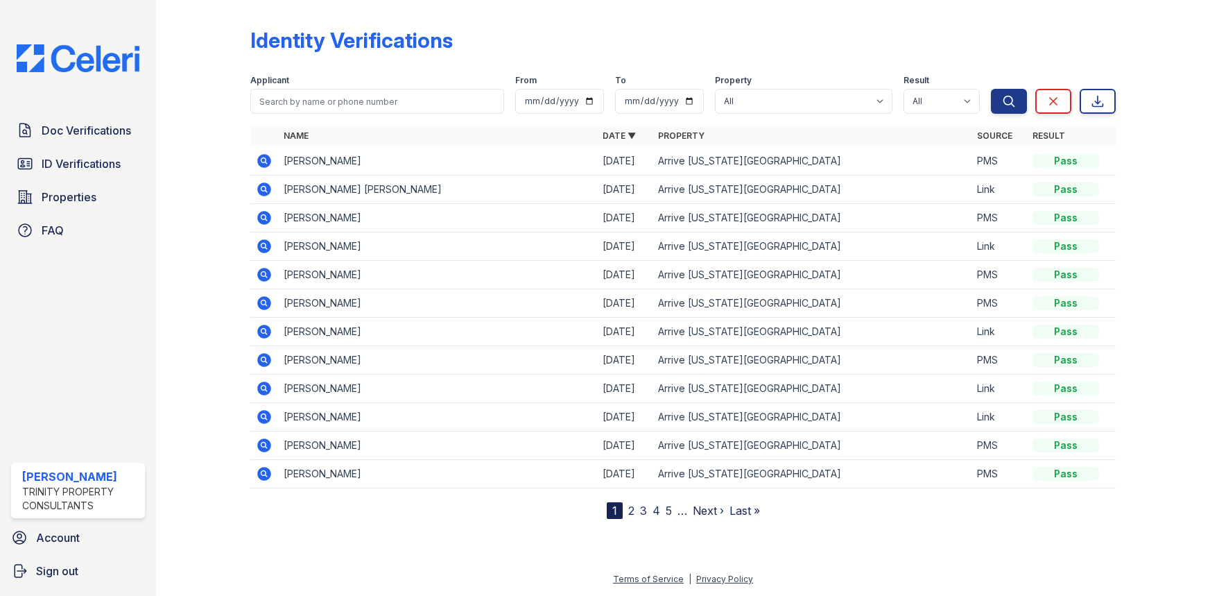 The height and width of the screenshot is (596, 1210). Describe the element at coordinates (78, 571) in the screenshot. I see `button: Sign out` at that location.